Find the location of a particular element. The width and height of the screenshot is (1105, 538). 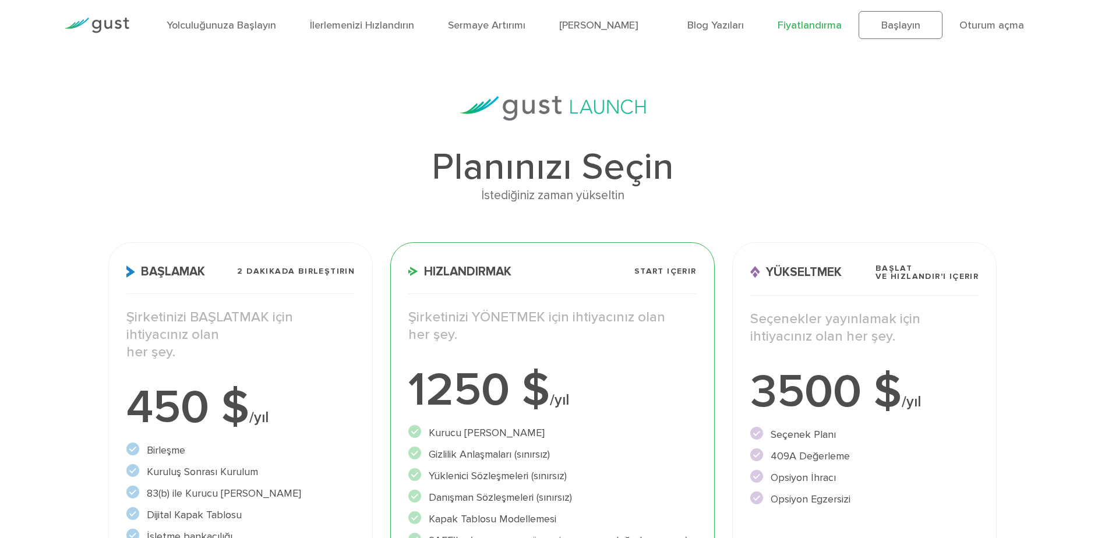

font: Opsiyon İhracı is located at coordinates (803, 478).